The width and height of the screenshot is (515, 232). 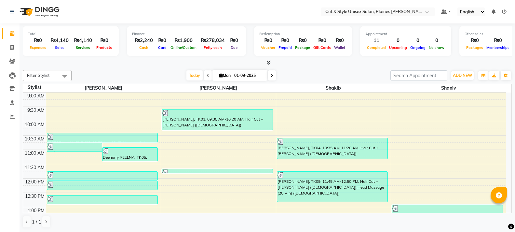 I want to click on div: 9:30 AM, so click(x=36, y=110).